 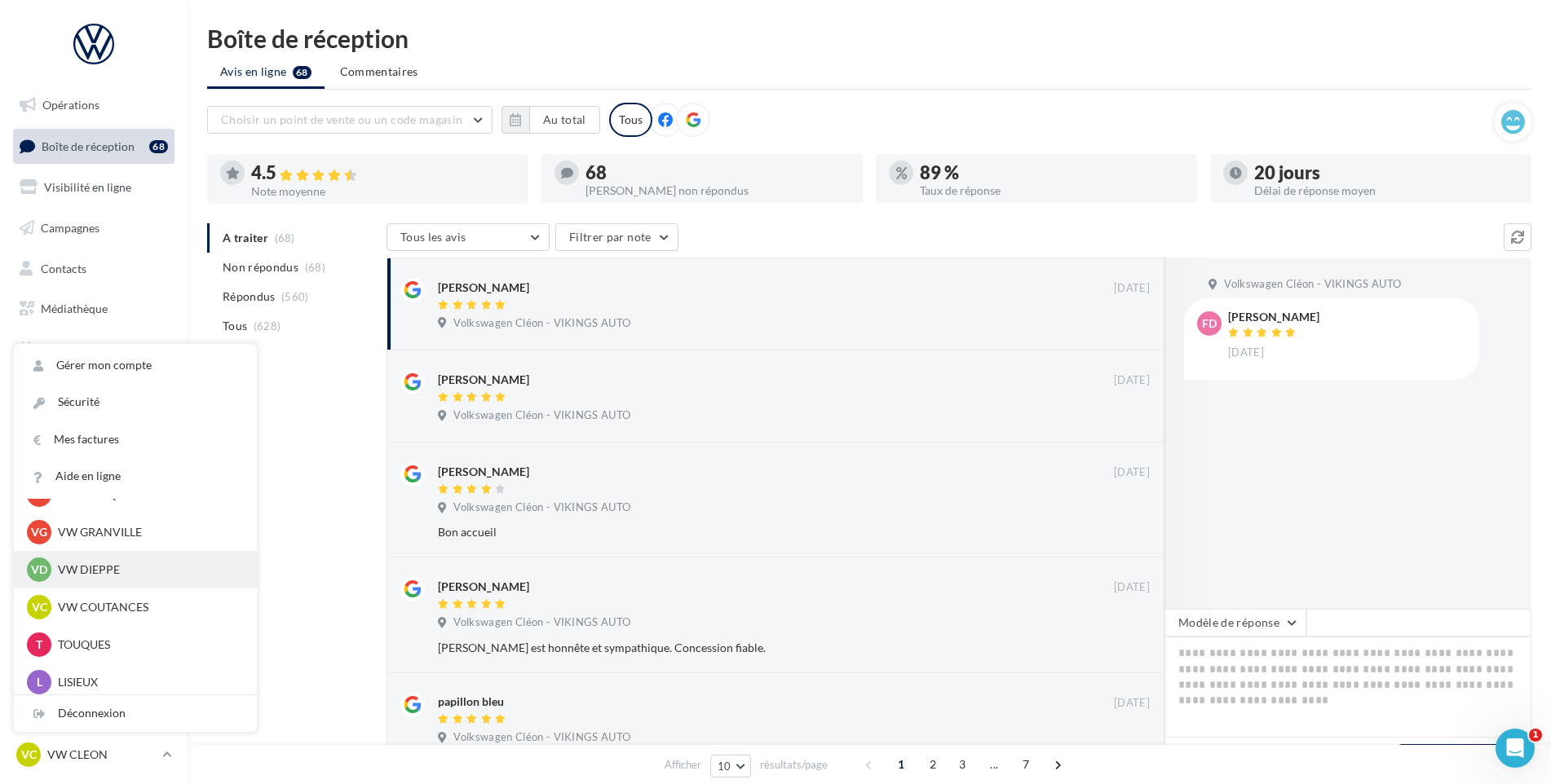 I want to click on span: Calendrier, so click(x=68, y=349).